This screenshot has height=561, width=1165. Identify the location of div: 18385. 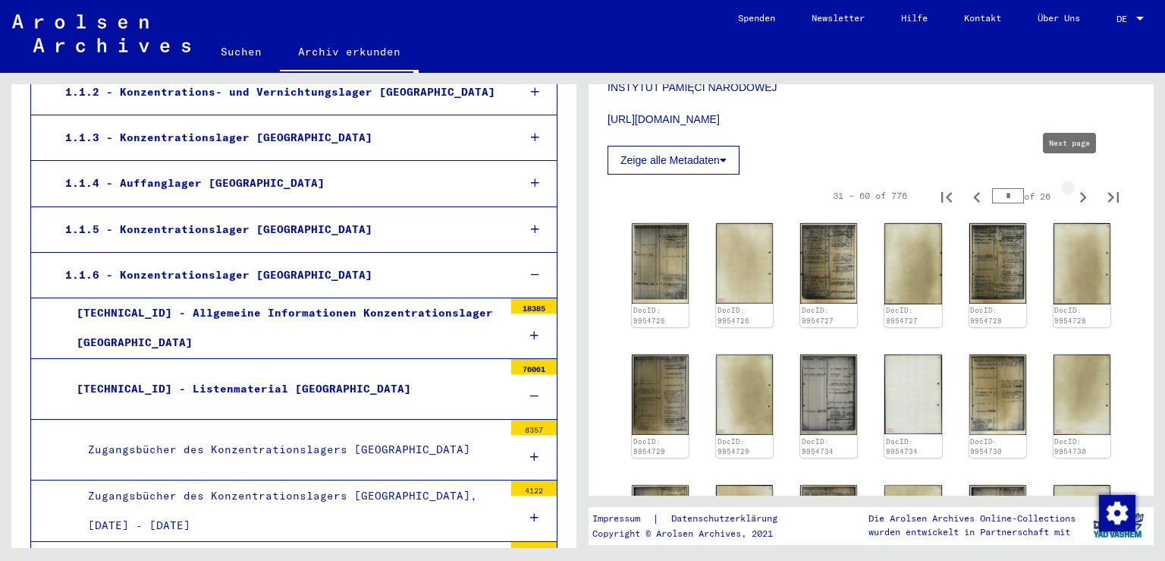
(534, 306).